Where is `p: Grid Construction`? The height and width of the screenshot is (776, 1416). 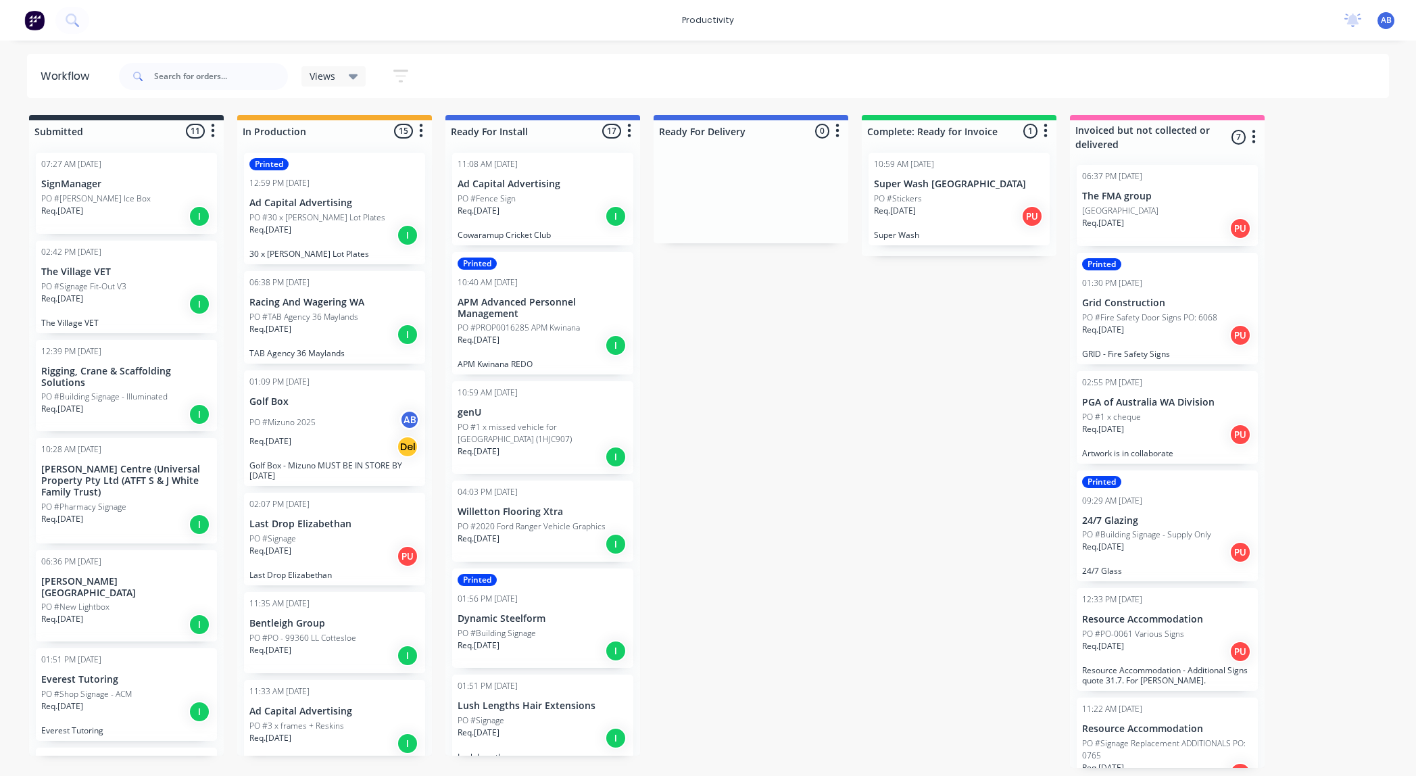
p: Grid Construction is located at coordinates (1167, 303).